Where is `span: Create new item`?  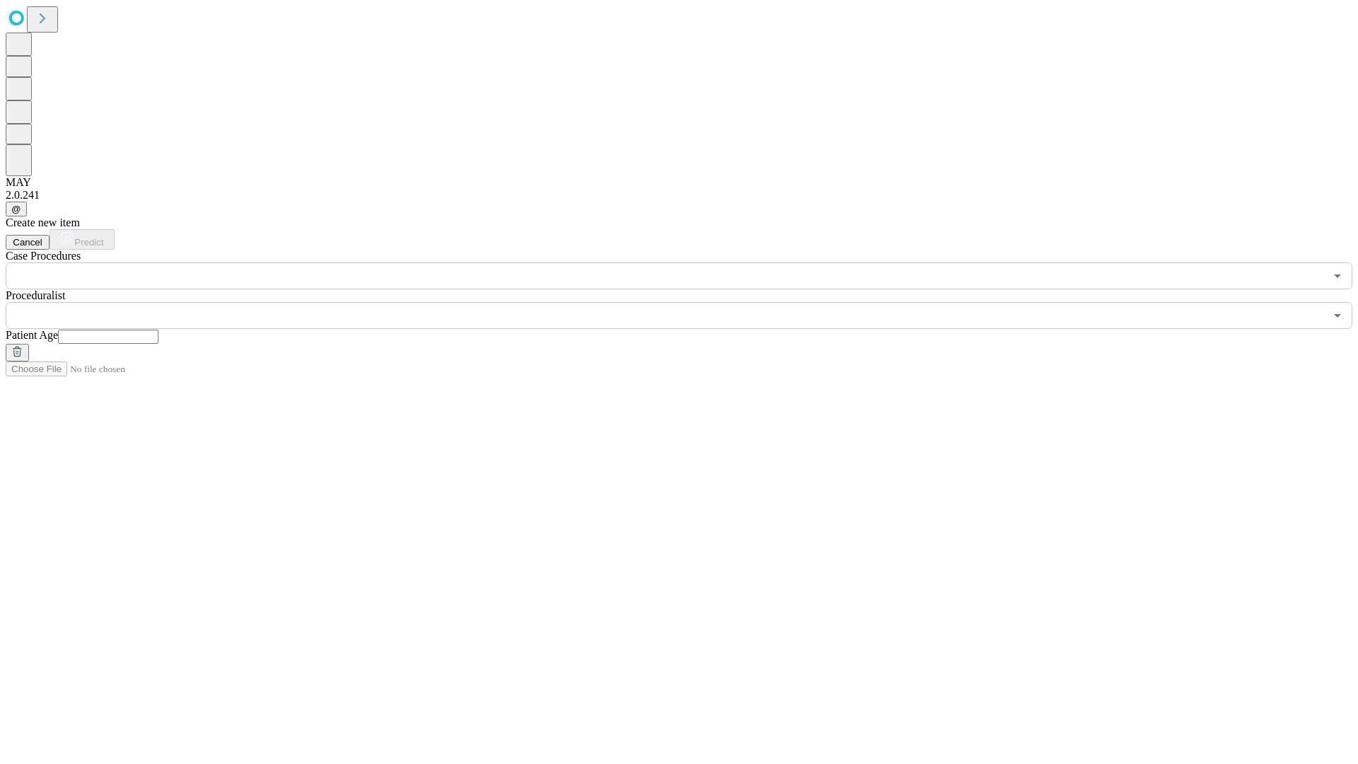
span: Create new item is located at coordinates (42, 222).